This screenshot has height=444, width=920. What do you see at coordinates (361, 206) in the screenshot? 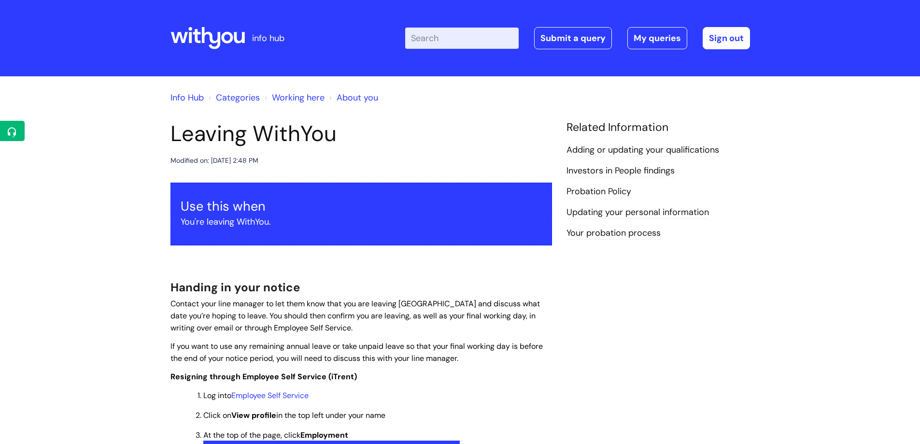
I see `h3: Use this when` at bounding box center [361, 206].